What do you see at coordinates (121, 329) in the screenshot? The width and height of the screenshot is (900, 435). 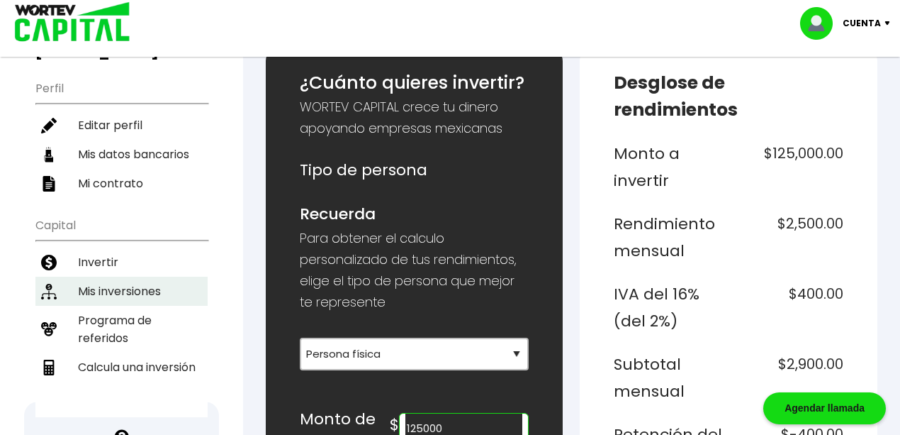 I see `a: Programa de referidos` at bounding box center [121, 329].